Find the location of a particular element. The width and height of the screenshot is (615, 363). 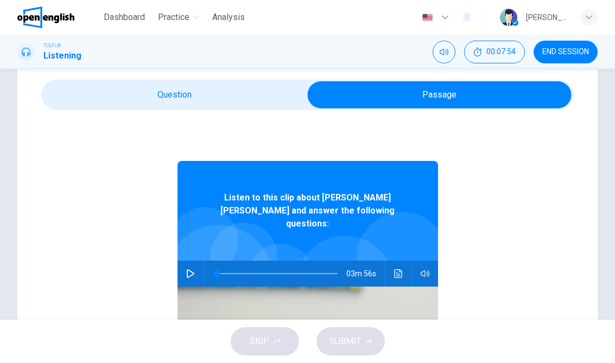

span: Dashboard is located at coordinates (124, 17).